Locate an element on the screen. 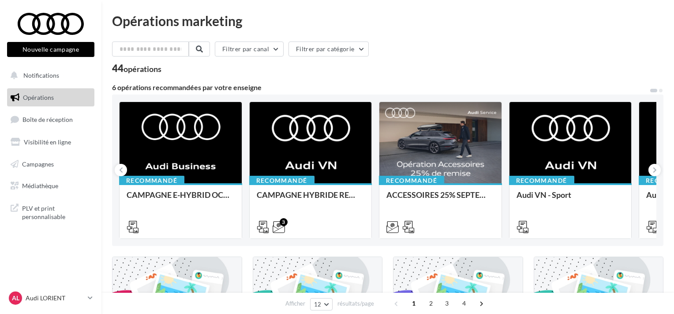 The image size is (674, 314). button: Nouvelle campagne is located at coordinates (51, 49).